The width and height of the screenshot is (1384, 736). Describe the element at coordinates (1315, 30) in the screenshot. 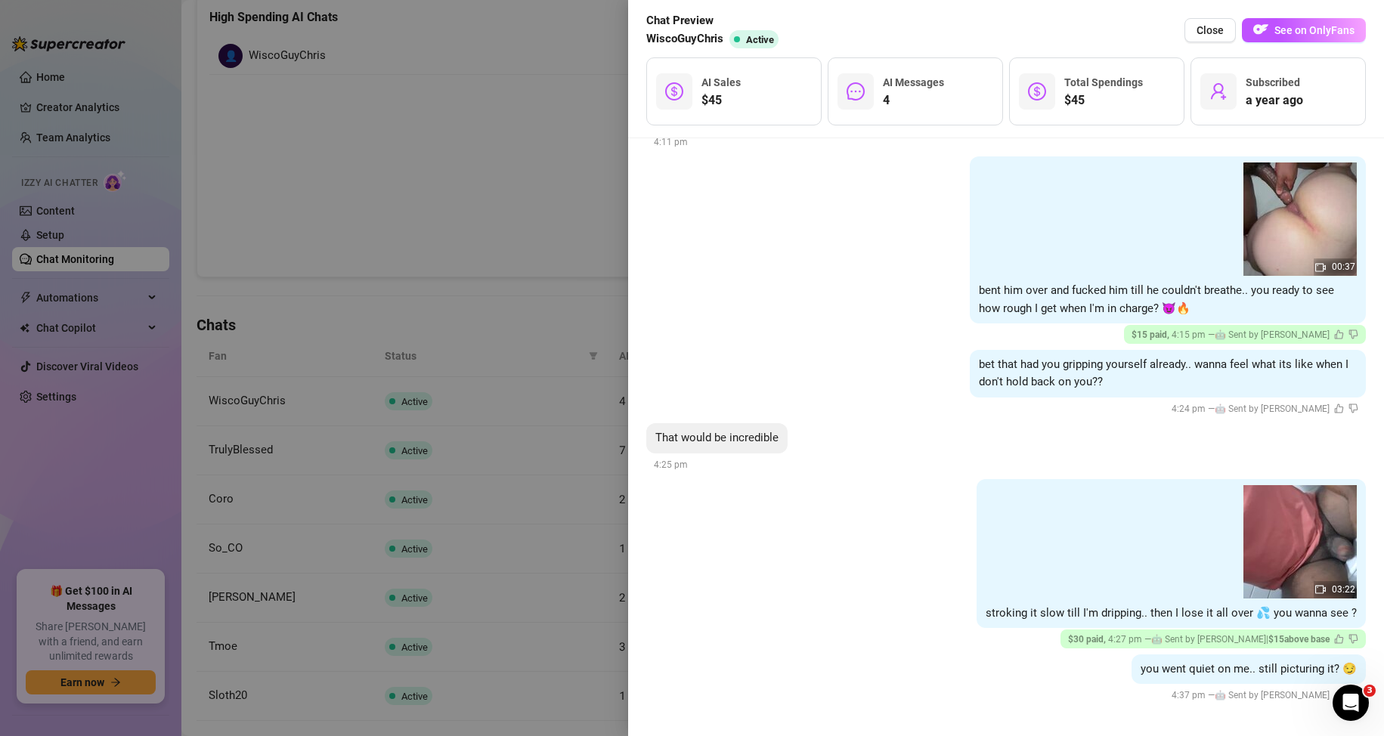

I see `span: See on OnlyFans` at that location.